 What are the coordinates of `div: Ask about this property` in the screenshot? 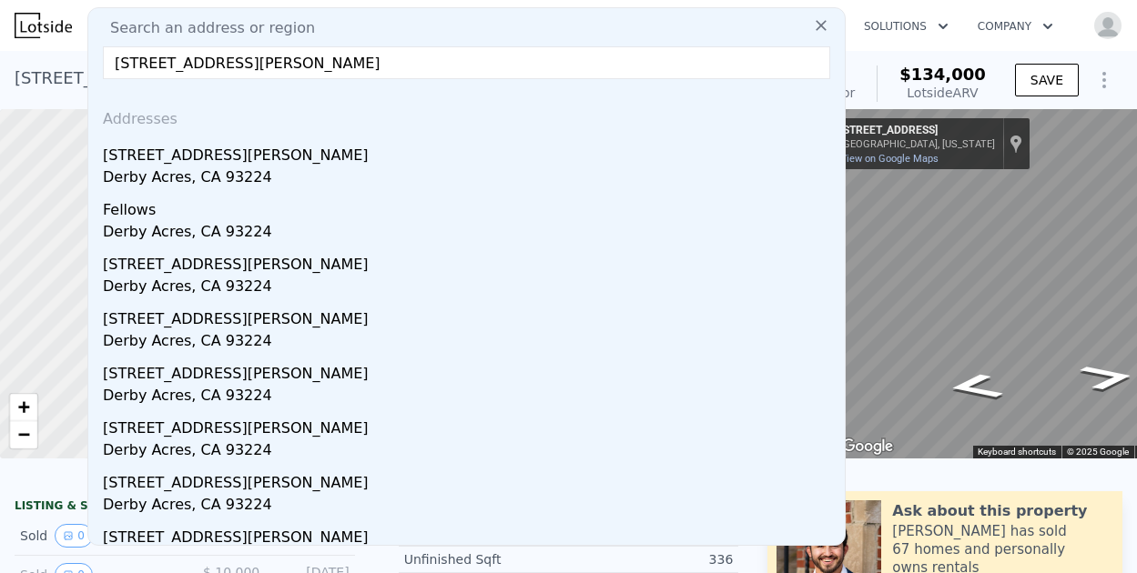 It's located at (989, 512).